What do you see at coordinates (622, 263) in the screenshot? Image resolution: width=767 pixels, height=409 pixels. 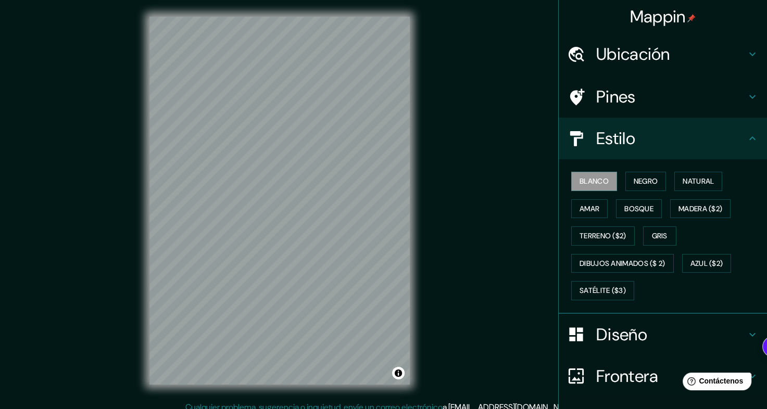 I see `font: Dibujos animados ($ 2)` at bounding box center [622, 263].